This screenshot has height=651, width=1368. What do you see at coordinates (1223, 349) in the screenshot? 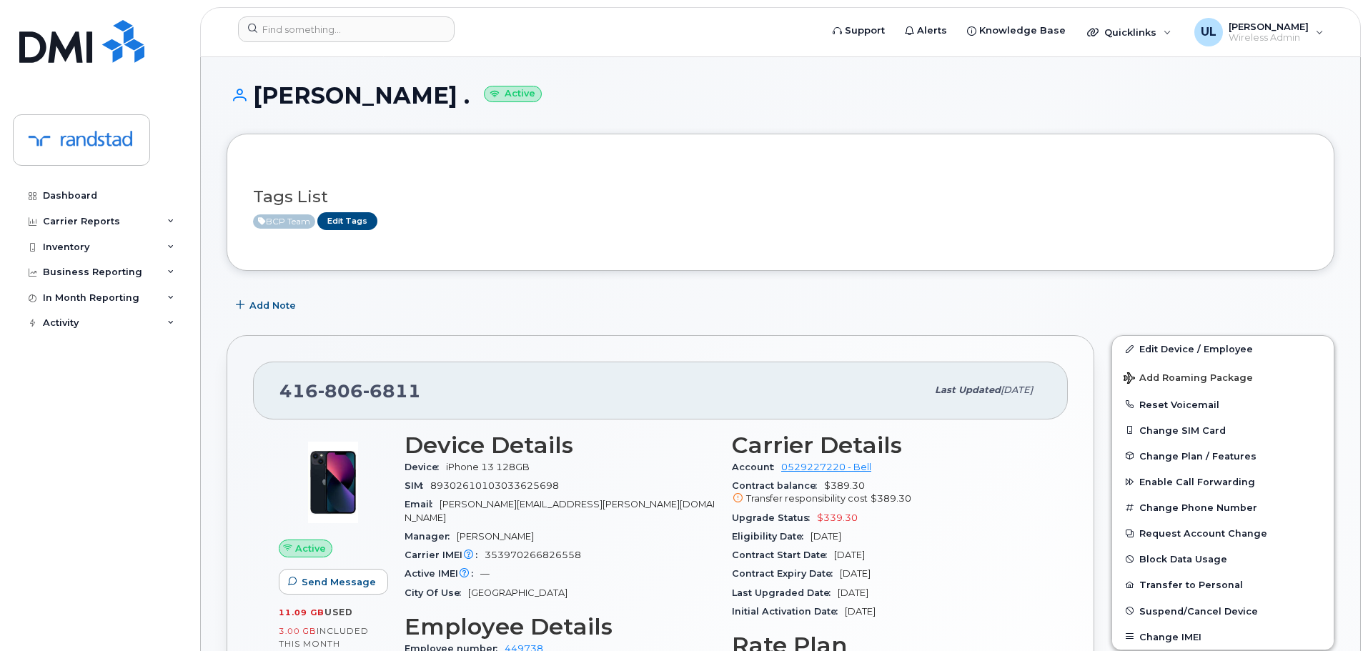
I see `a: Edit Device / Employee` at bounding box center [1223, 349].